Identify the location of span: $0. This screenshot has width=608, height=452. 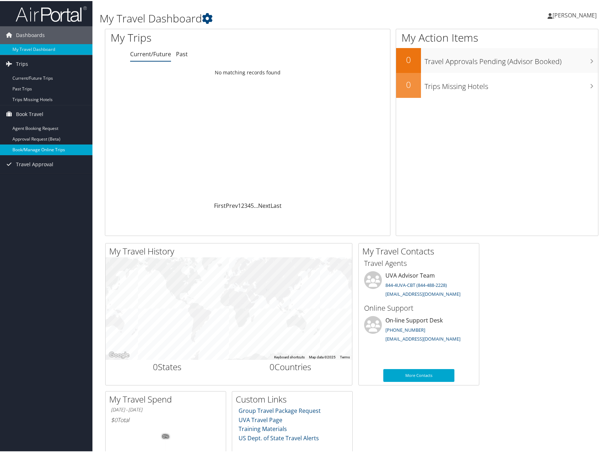
(114, 419).